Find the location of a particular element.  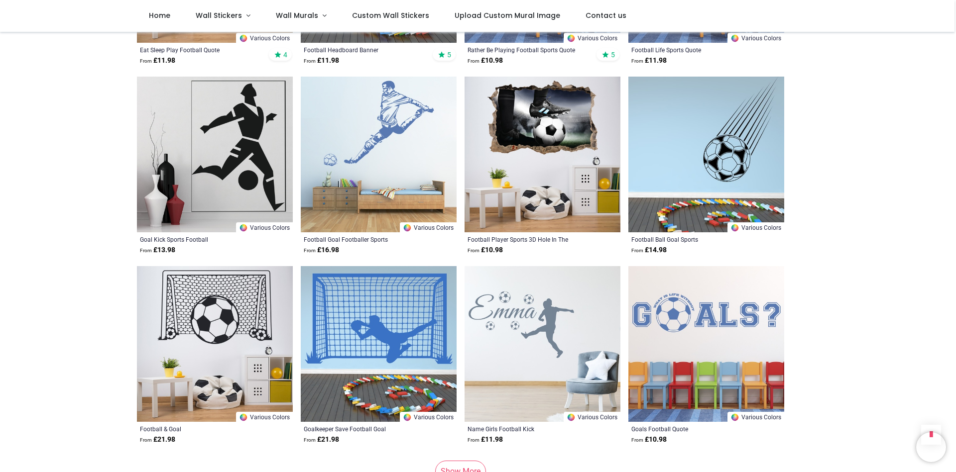

img: Football Player Sports 3D Hole In The Wall Sticker is located at coordinates (542, 154).